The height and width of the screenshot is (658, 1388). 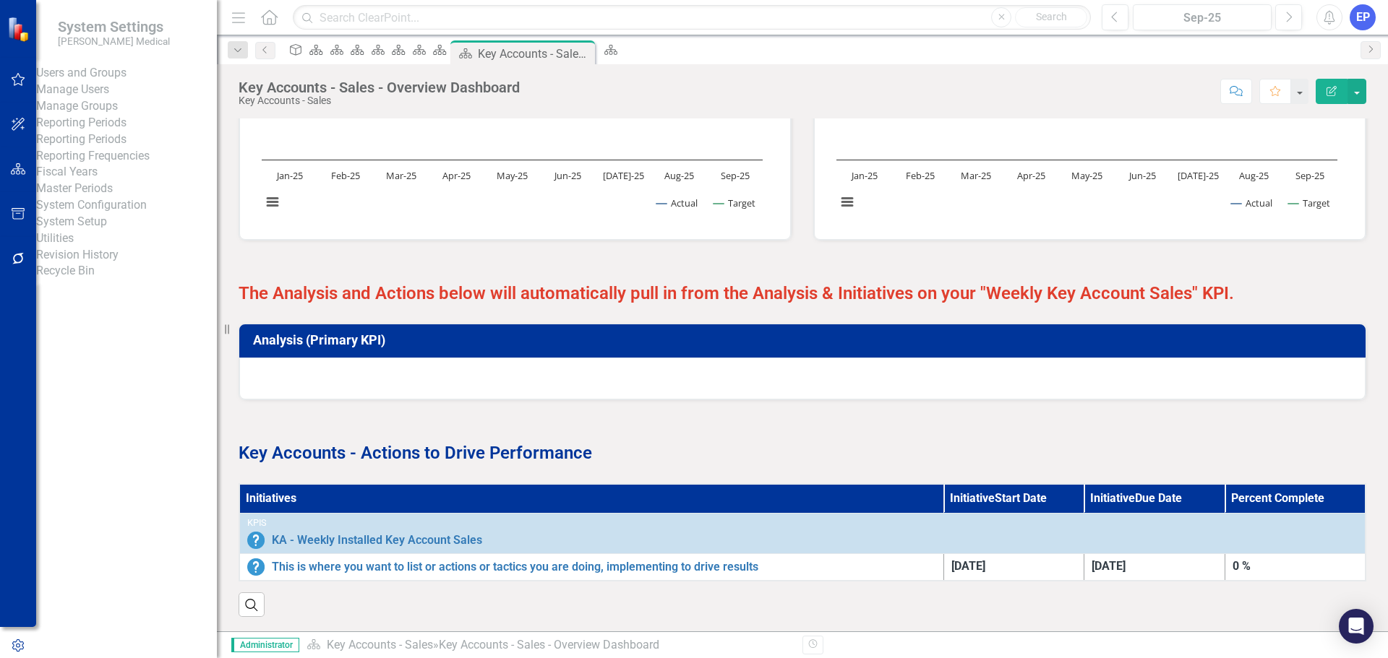 What do you see at coordinates (1362, 17) in the screenshot?
I see `button: EP` at bounding box center [1362, 17].